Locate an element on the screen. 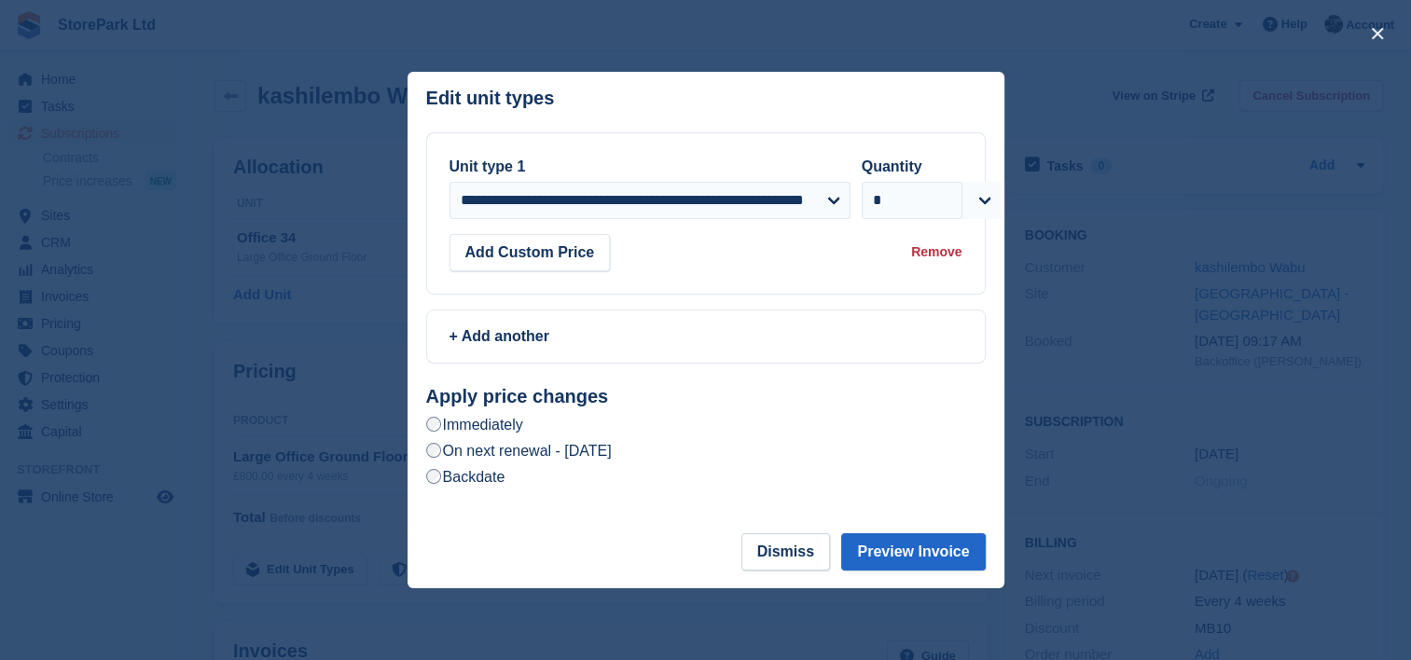 Image resolution: width=1411 pixels, height=660 pixels. div: + Add another is located at coordinates (706, 337).